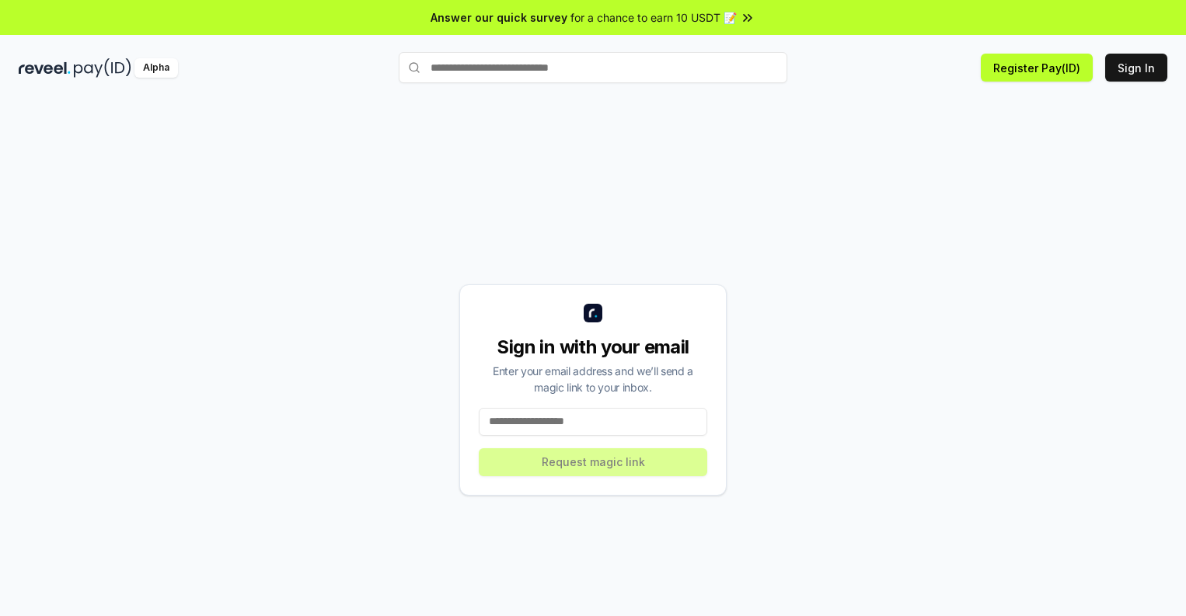 The height and width of the screenshot is (616, 1186). I want to click on img: reveel_dark, so click(44, 68).